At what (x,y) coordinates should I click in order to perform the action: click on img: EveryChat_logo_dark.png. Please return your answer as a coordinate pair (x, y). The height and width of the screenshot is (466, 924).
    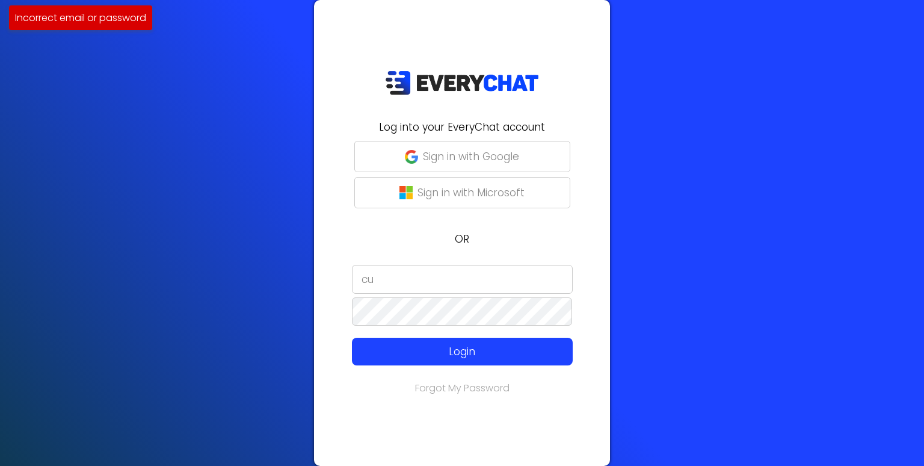
    Looking at the image, I should click on (462, 82).